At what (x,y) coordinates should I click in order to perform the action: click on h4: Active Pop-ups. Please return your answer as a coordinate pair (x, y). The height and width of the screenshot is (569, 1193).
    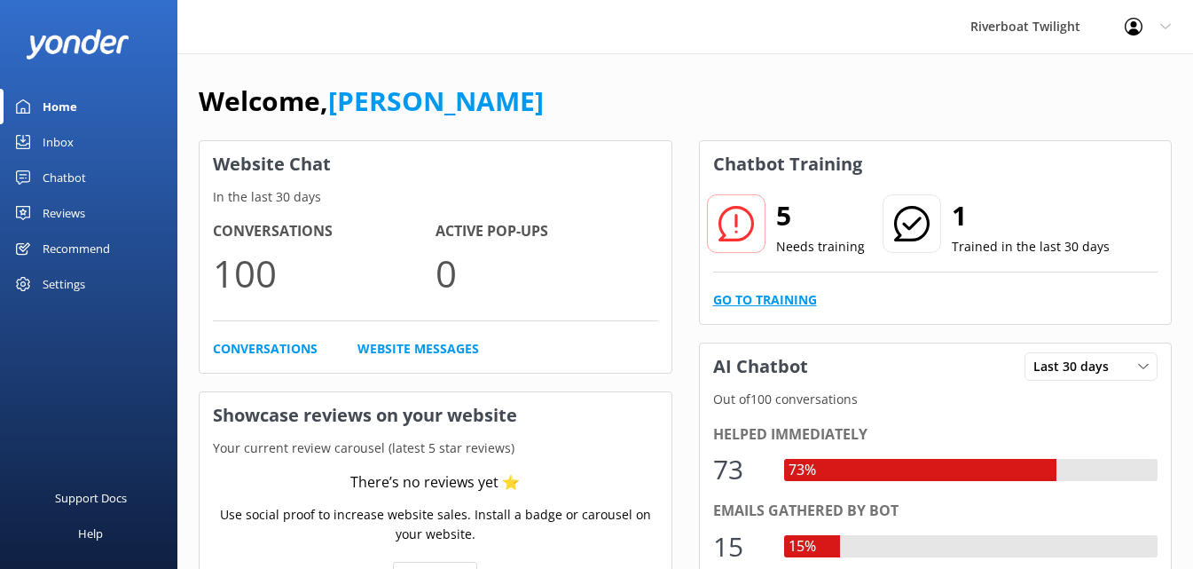
    Looking at the image, I should click on (546, 232).